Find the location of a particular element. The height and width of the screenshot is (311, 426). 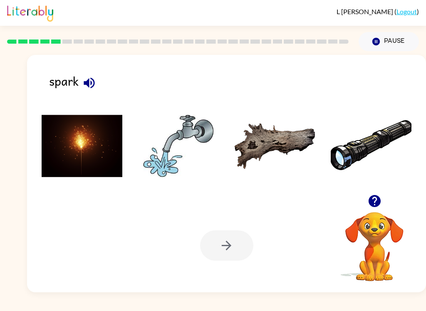

img: Literably is located at coordinates (30, 12).